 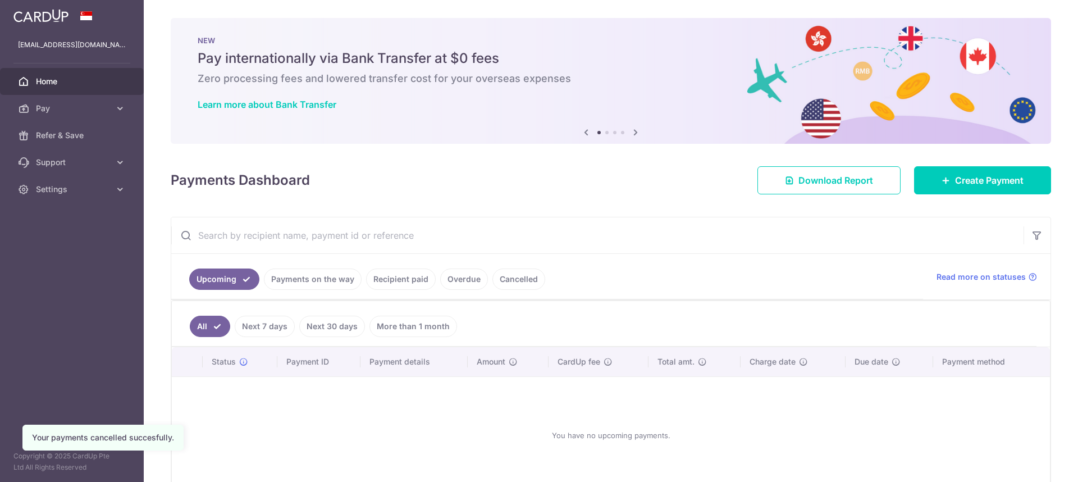 I want to click on span: Charge date, so click(x=773, y=362).